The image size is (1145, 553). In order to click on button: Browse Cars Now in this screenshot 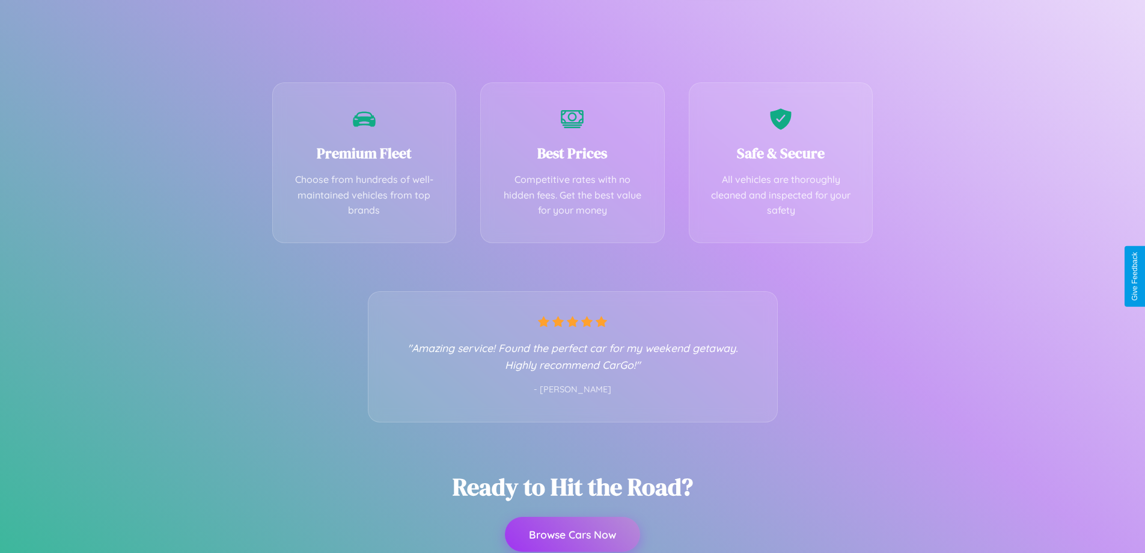, I will do `click(572, 534)`.